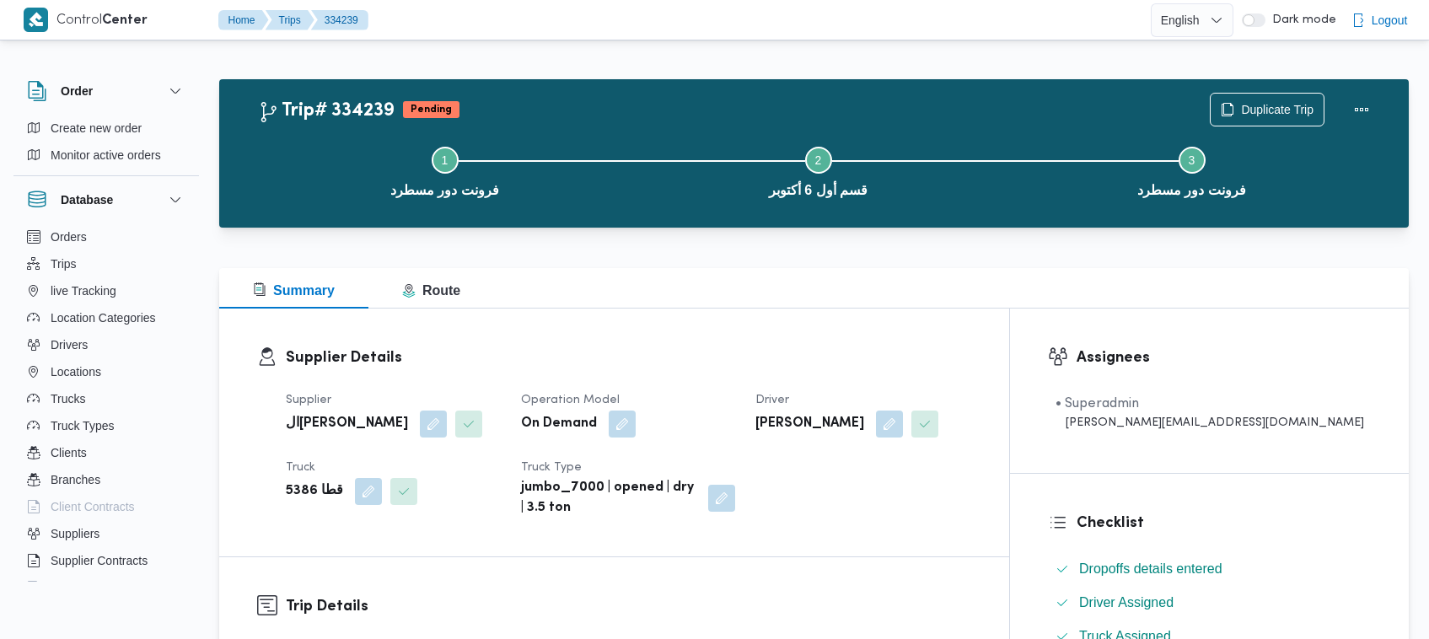 Image resolution: width=1429 pixels, height=639 pixels. What do you see at coordinates (431, 290) in the screenshot?
I see `span: Route` at bounding box center [431, 290].